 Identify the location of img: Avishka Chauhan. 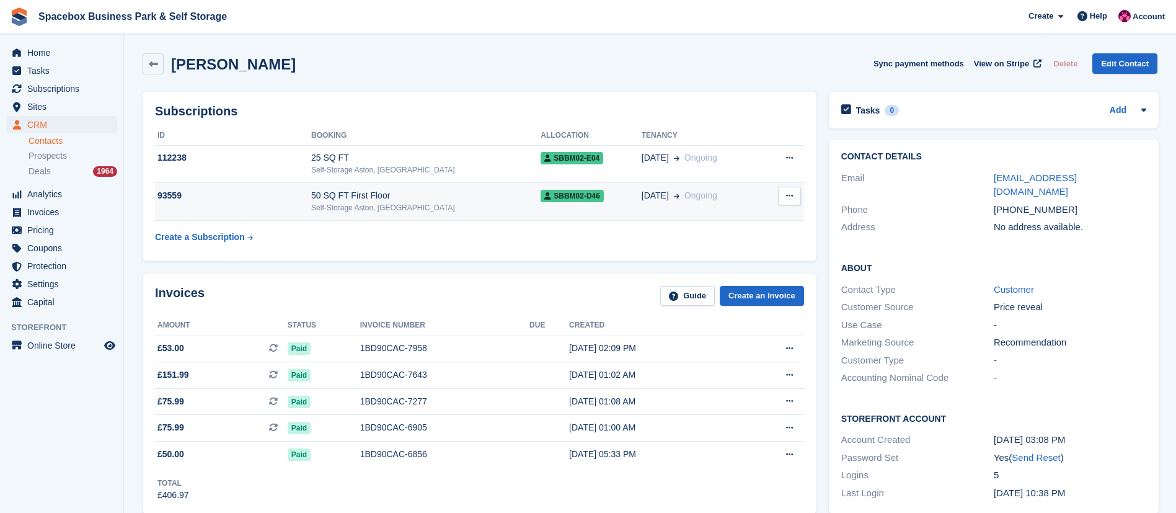
(1125, 16).